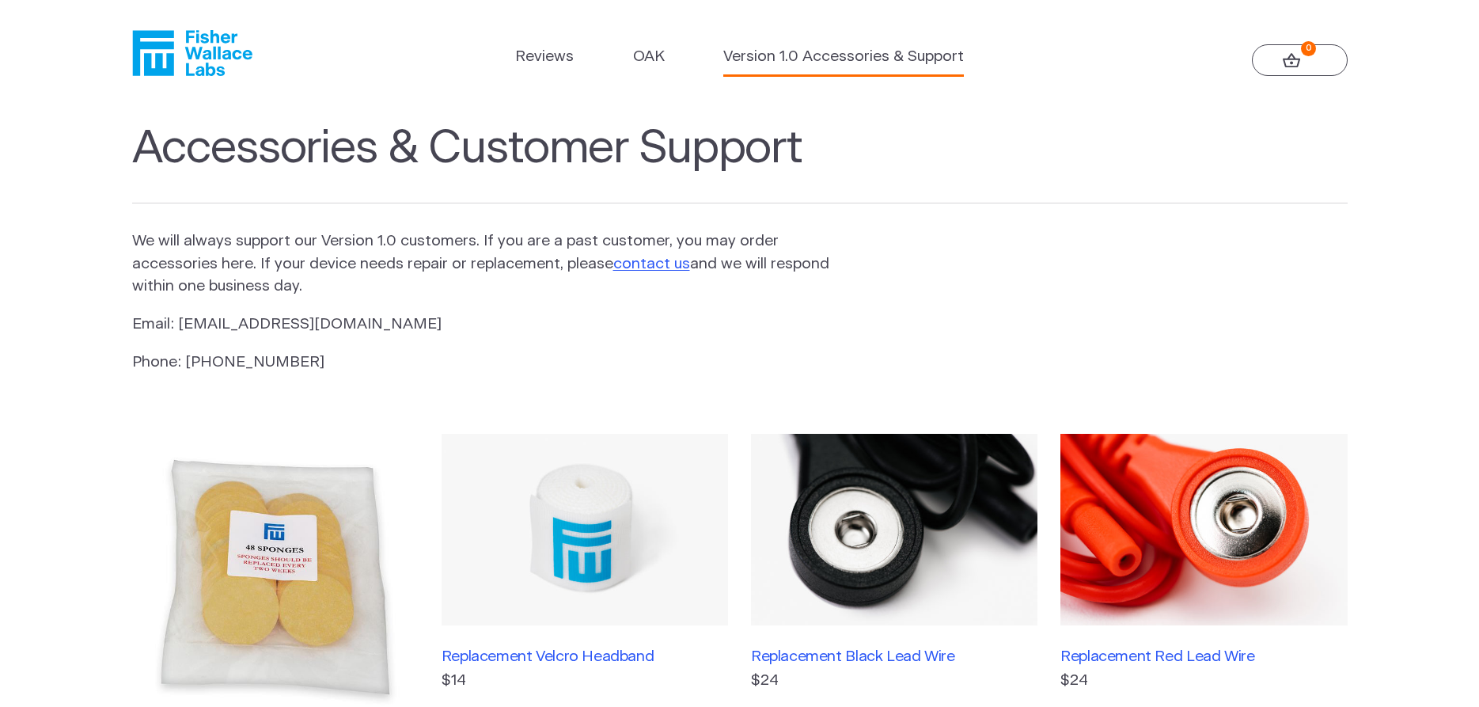 The image size is (1479, 707). Describe the element at coordinates (740, 163) in the screenshot. I see `h1: Accessories & Customer Support` at that location.